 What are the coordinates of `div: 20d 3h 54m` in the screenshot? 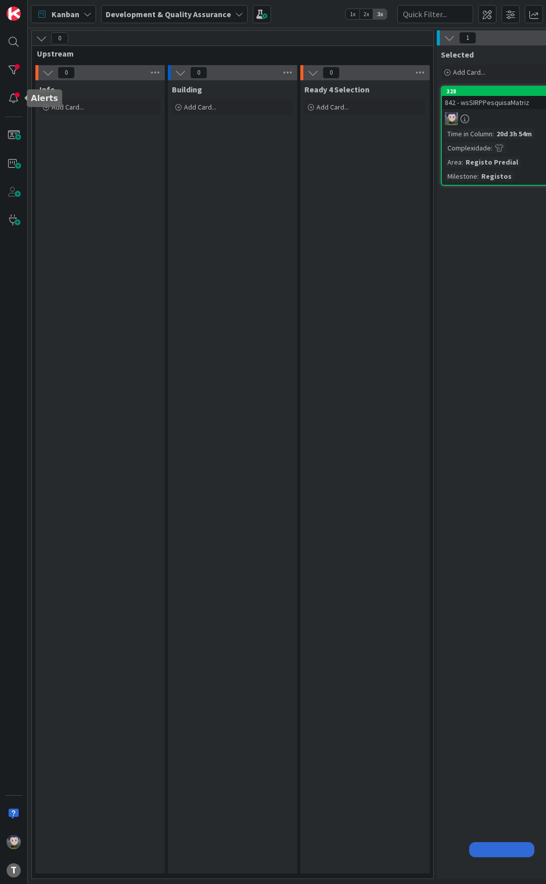 It's located at (514, 134).